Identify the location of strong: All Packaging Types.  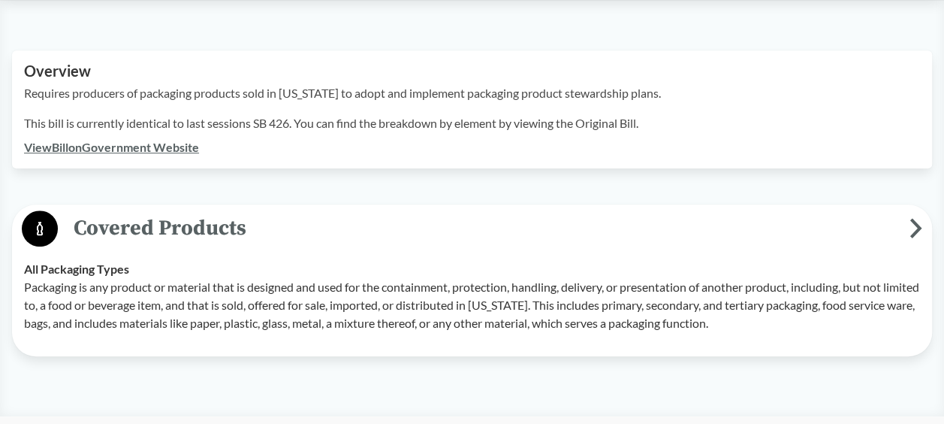
(77, 268).